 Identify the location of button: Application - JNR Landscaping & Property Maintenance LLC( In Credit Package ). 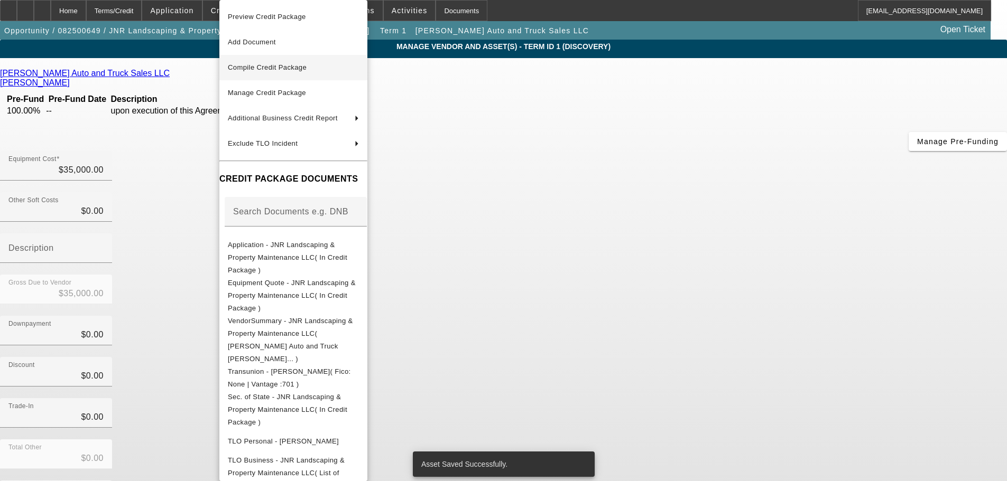
(293, 258).